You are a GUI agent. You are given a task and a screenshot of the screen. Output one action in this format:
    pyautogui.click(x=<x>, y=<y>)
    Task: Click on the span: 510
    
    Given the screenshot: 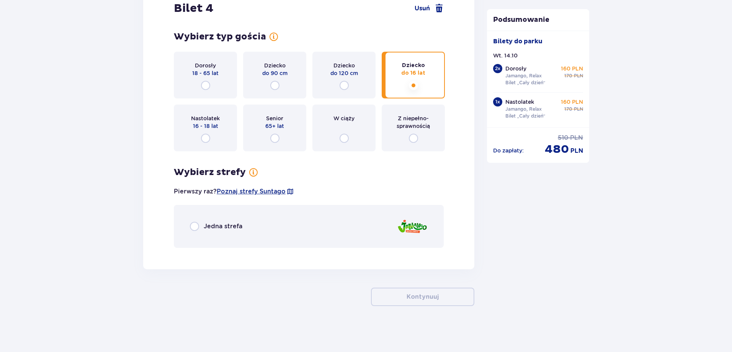 What is the action you would take?
    pyautogui.click(x=563, y=138)
    